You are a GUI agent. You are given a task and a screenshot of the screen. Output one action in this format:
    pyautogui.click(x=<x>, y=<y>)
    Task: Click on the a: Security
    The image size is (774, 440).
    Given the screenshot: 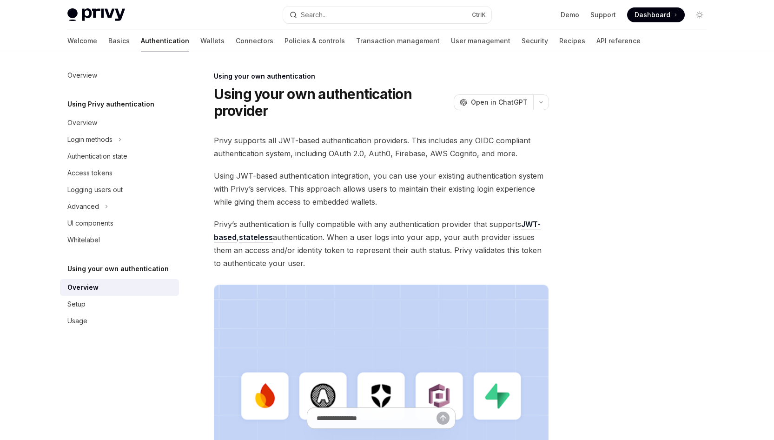 What is the action you would take?
    pyautogui.click(x=534, y=41)
    